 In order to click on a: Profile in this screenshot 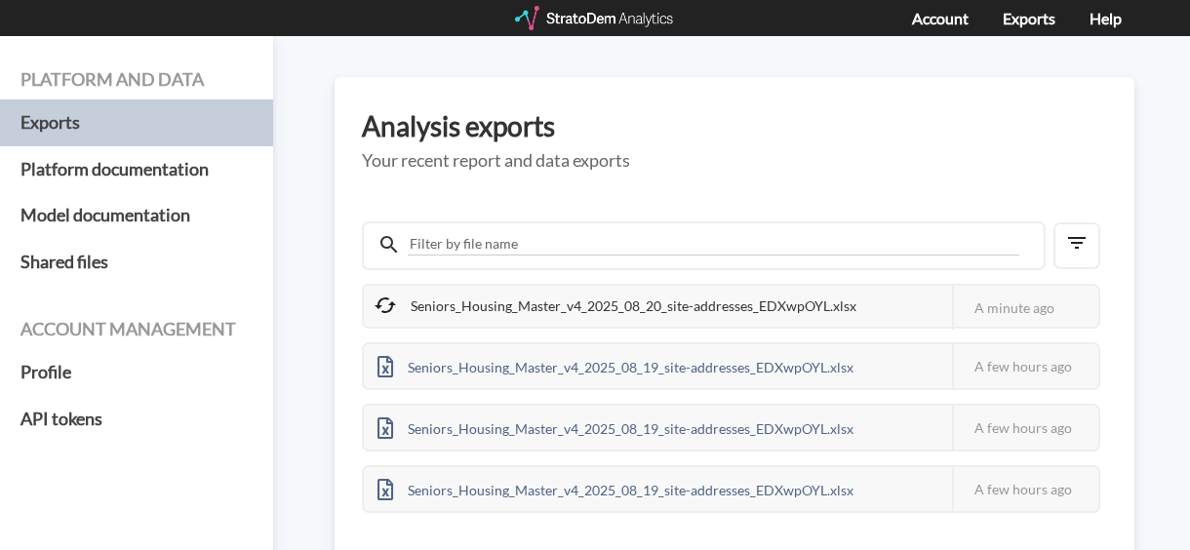, I will do `click(137, 373)`.